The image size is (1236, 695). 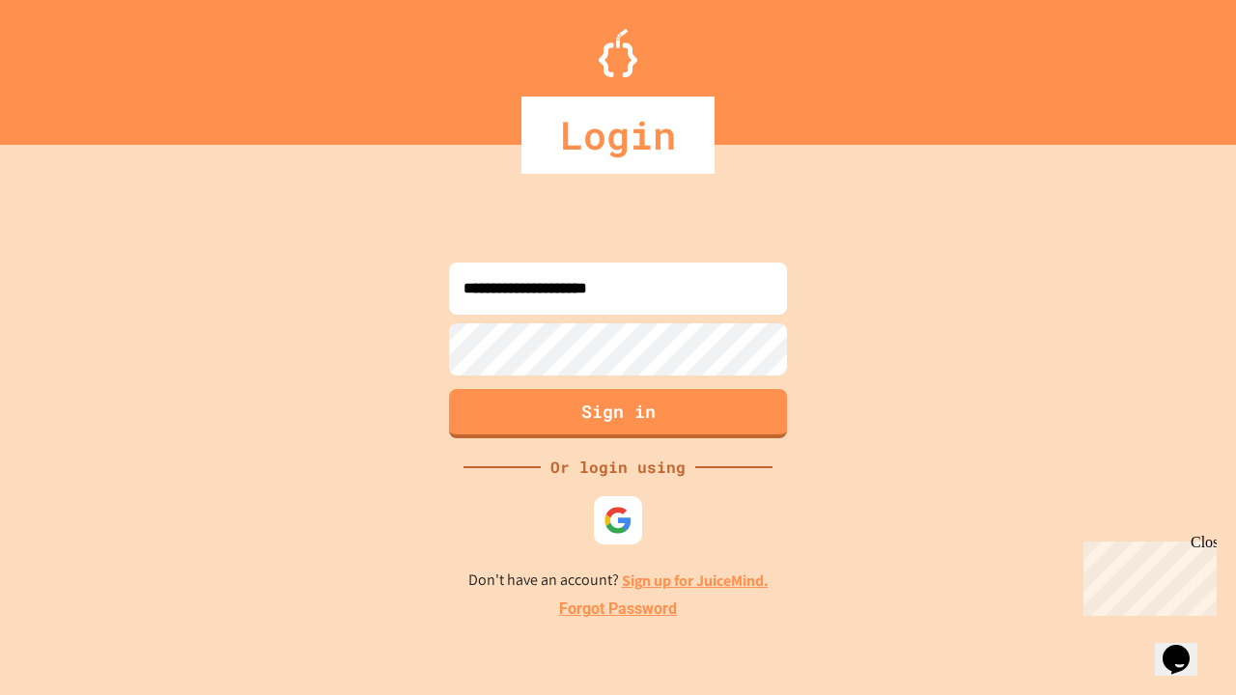 What do you see at coordinates (695, 580) in the screenshot?
I see `a: Sign up for JuiceMind.` at bounding box center [695, 580].